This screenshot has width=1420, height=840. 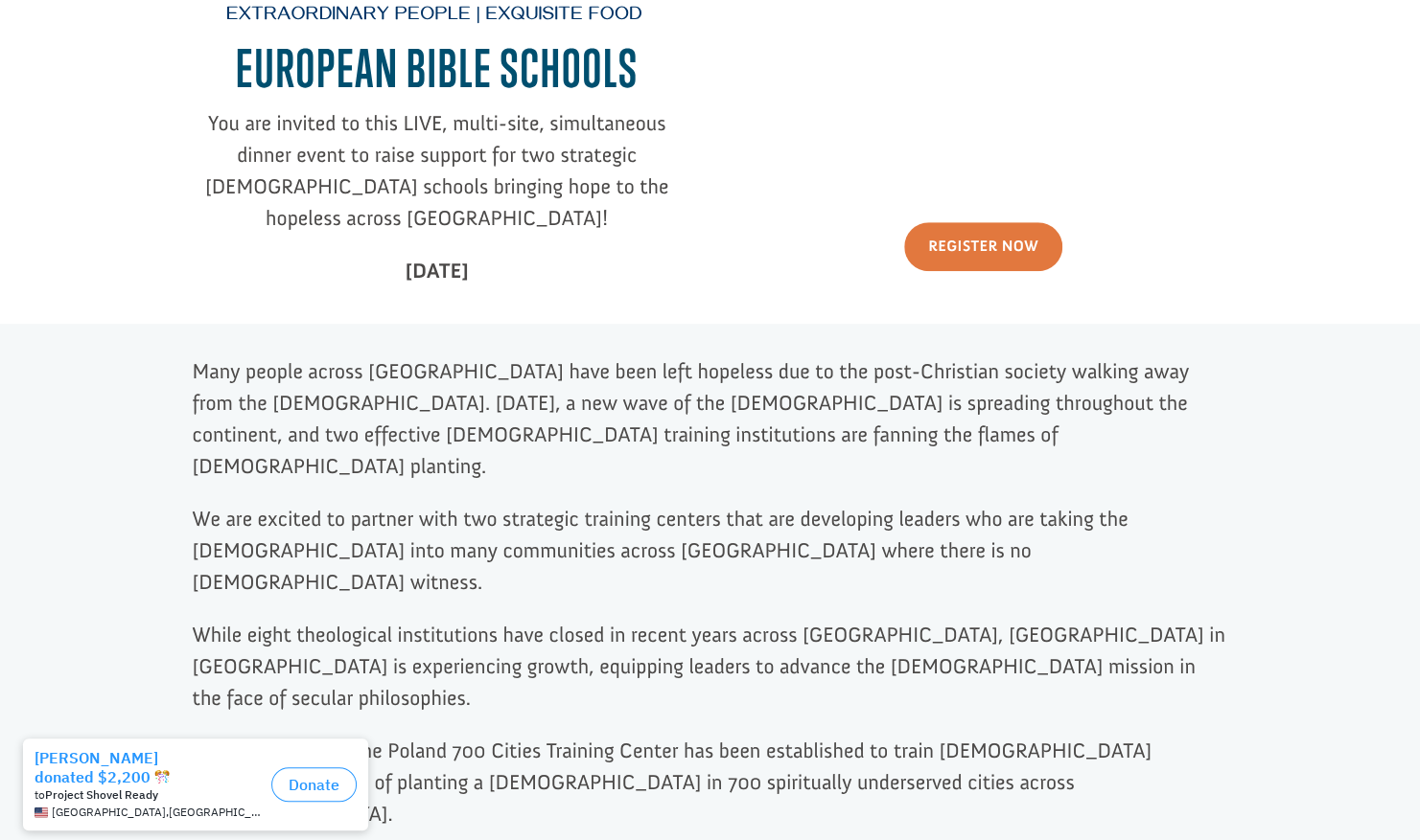 I want to click on span: At the same time, the Poland 700 Cities Training Center has been established to train [DEMOGRAPHI..., so click(x=672, y=782).